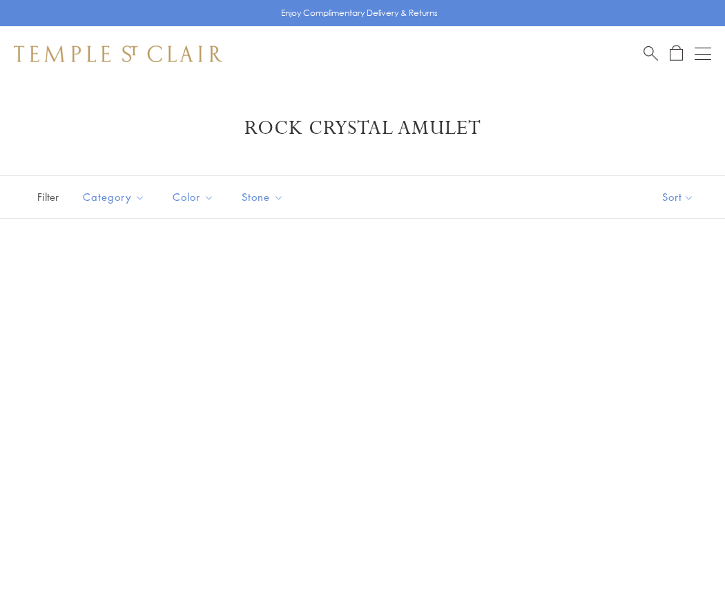 The image size is (725, 613). Describe the element at coordinates (195, 197) in the screenshot. I see `span: Color` at that location.